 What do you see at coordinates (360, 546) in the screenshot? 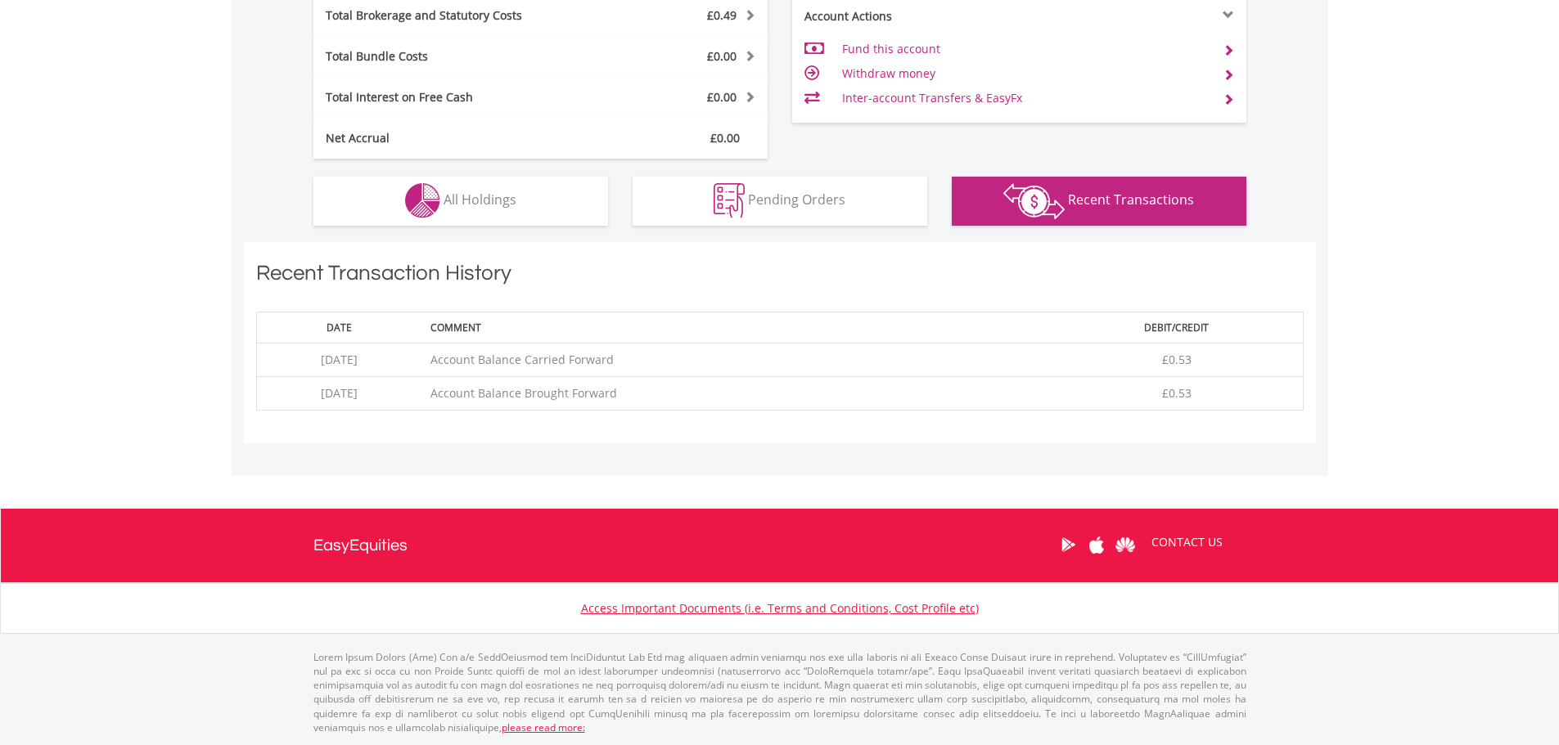
I see `div: EasyEquities` at bounding box center [360, 546].